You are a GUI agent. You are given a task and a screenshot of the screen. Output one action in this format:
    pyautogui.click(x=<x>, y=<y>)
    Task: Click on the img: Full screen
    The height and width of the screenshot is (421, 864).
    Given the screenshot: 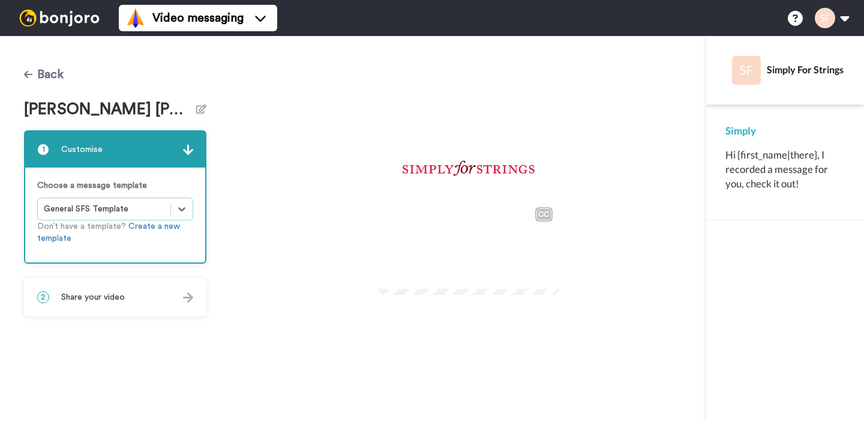 What is the action you would take?
    pyautogui.click(x=542, y=272)
    